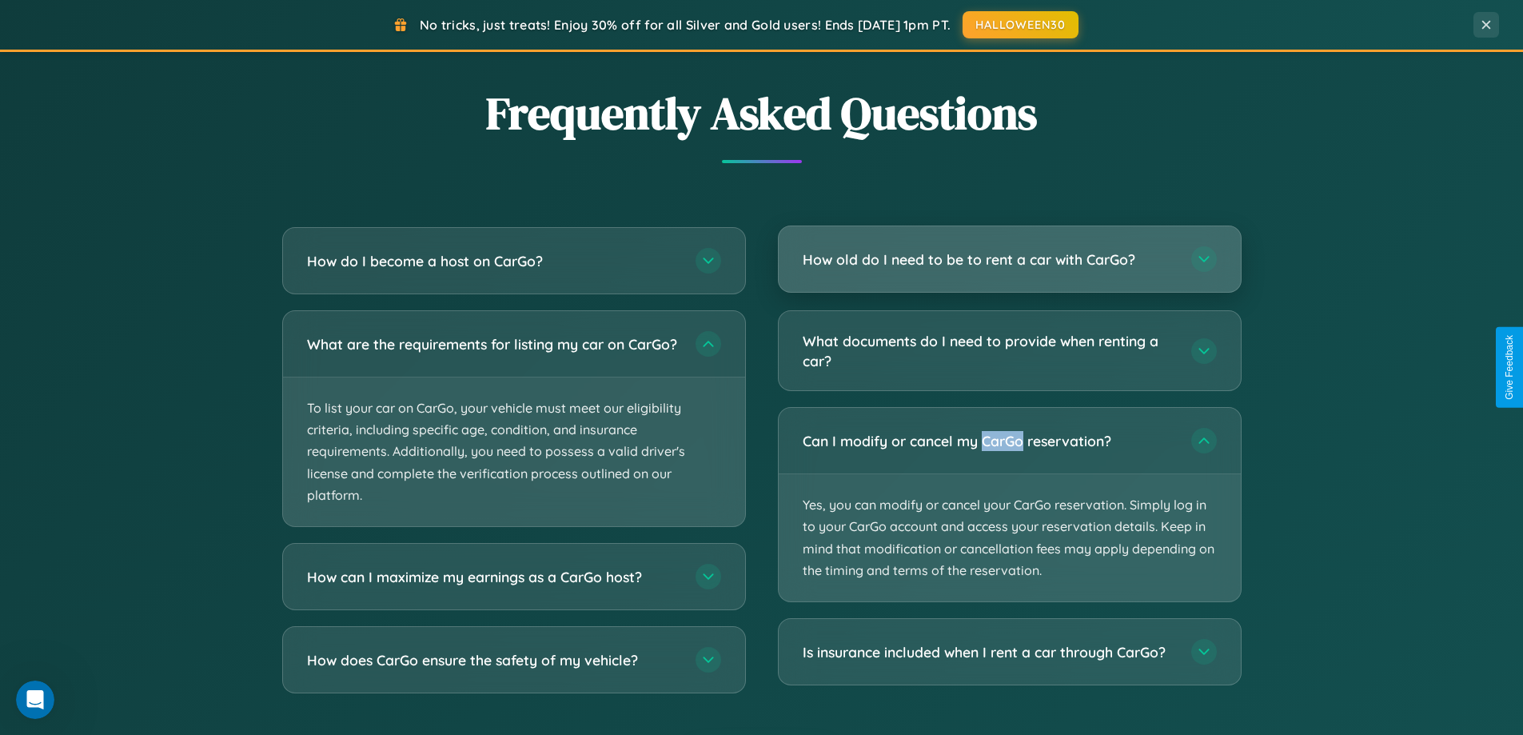 Image resolution: width=1523 pixels, height=735 pixels. Describe the element at coordinates (989, 441) in the screenshot. I see `h3: Can I modify or cancel my CarGo reservation?` at that location.